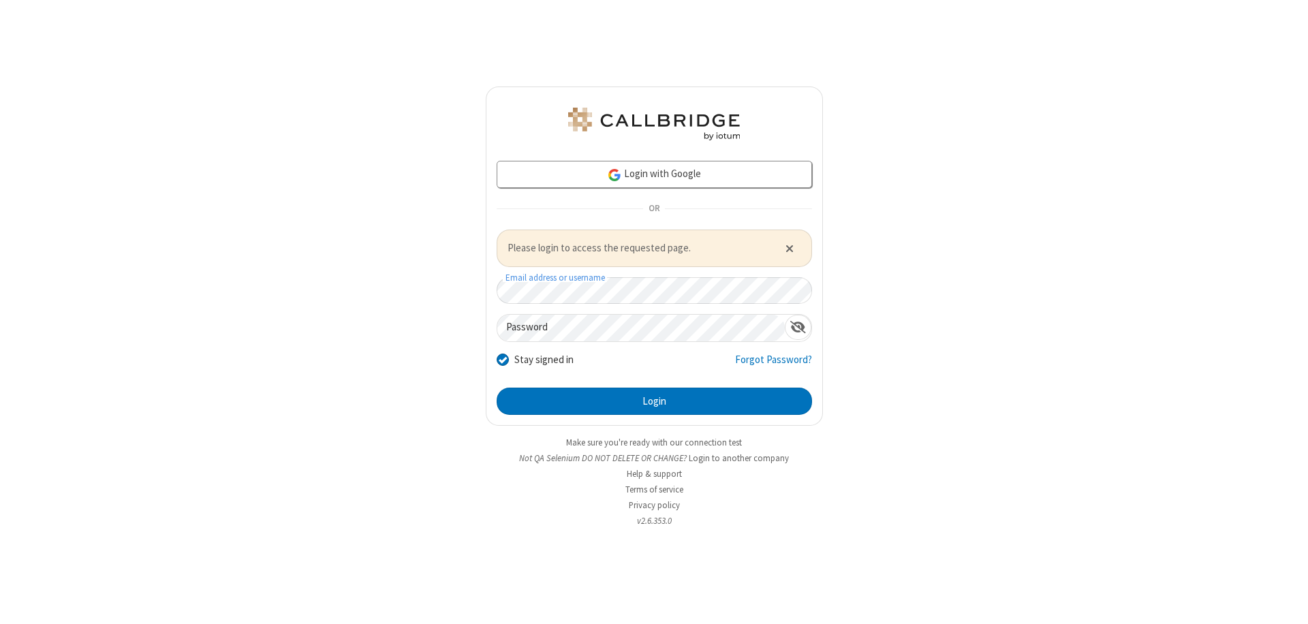 The image size is (1308, 624). I want to click on a: Help & support, so click(654, 473).